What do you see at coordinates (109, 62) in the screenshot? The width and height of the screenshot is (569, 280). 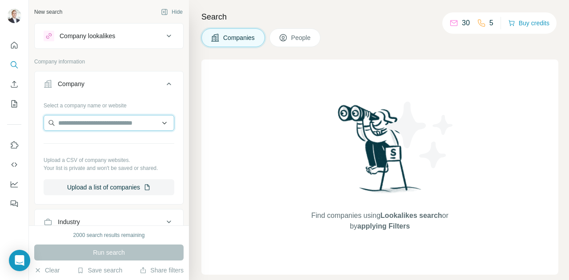 I see `p: Company information` at bounding box center [109, 62].